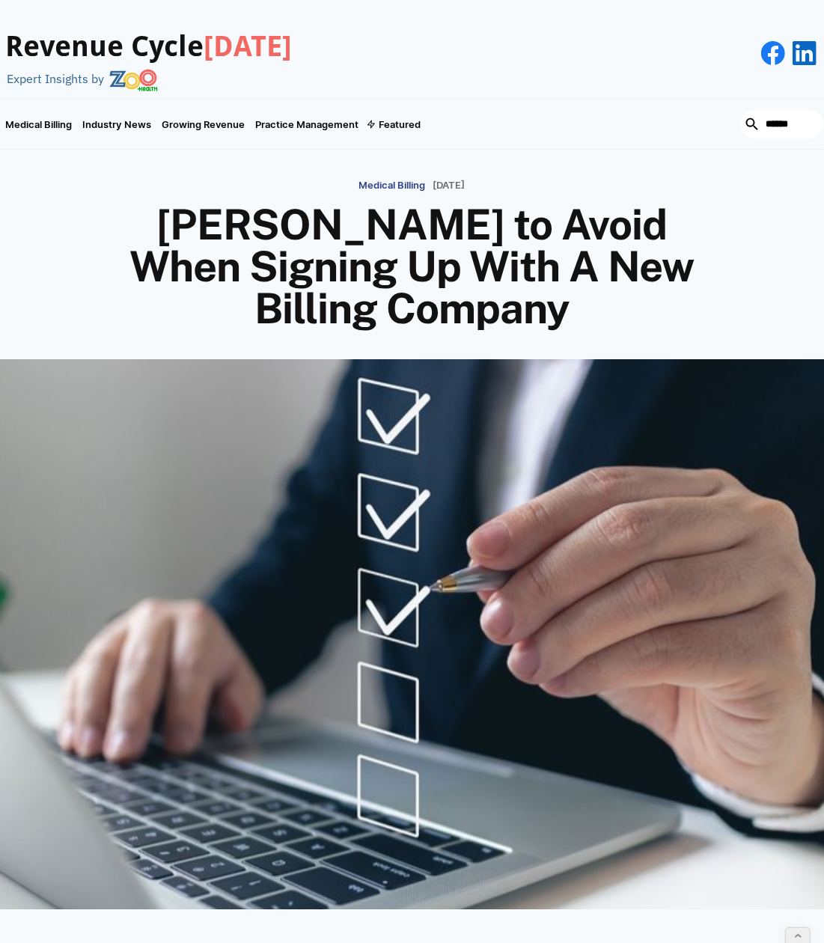 The height and width of the screenshot is (943, 824). What do you see at coordinates (117, 124) in the screenshot?
I see `a: Industry News` at bounding box center [117, 124].